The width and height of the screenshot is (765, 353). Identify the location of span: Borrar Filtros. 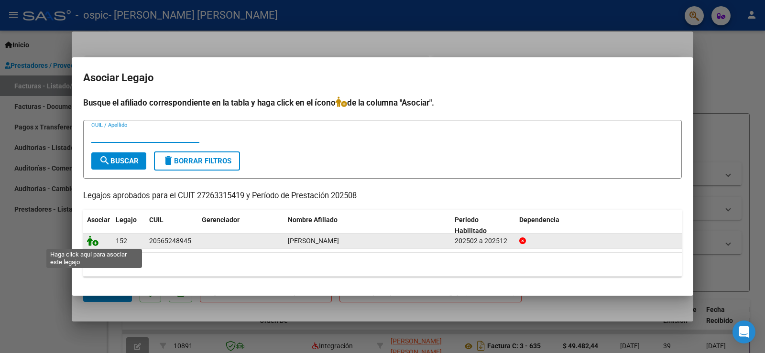
(197, 161).